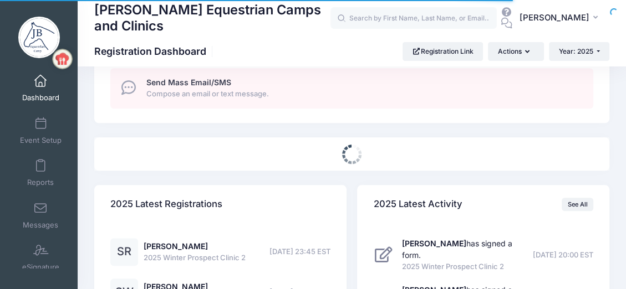 The image size is (626, 289). What do you see at coordinates (418, 204) in the screenshot?
I see `h4: 2025 Latest Activity` at bounding box center [418, 204].